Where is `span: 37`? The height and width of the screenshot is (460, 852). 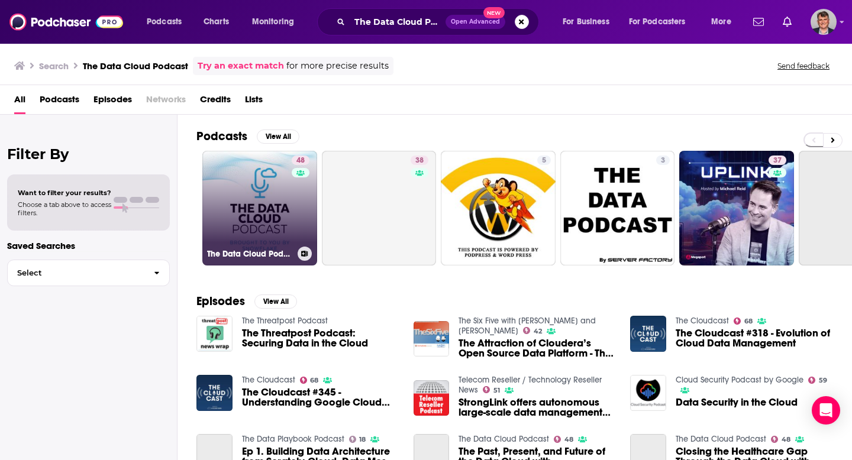 span: 37 is located at coordinates (777, 161).